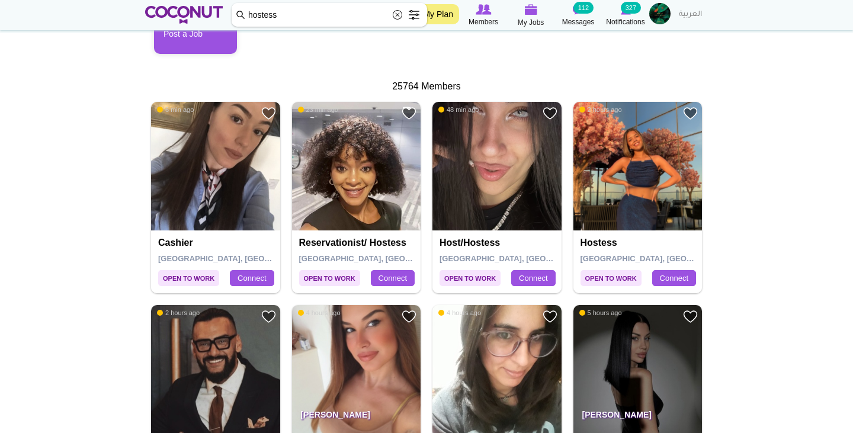 Image resolution: width=853 pixels, height=433 pixels. What do you see at coordinates (175, 110) in the screenshot?
I see `span: 6 min ago` at bounding box center [175, 110].